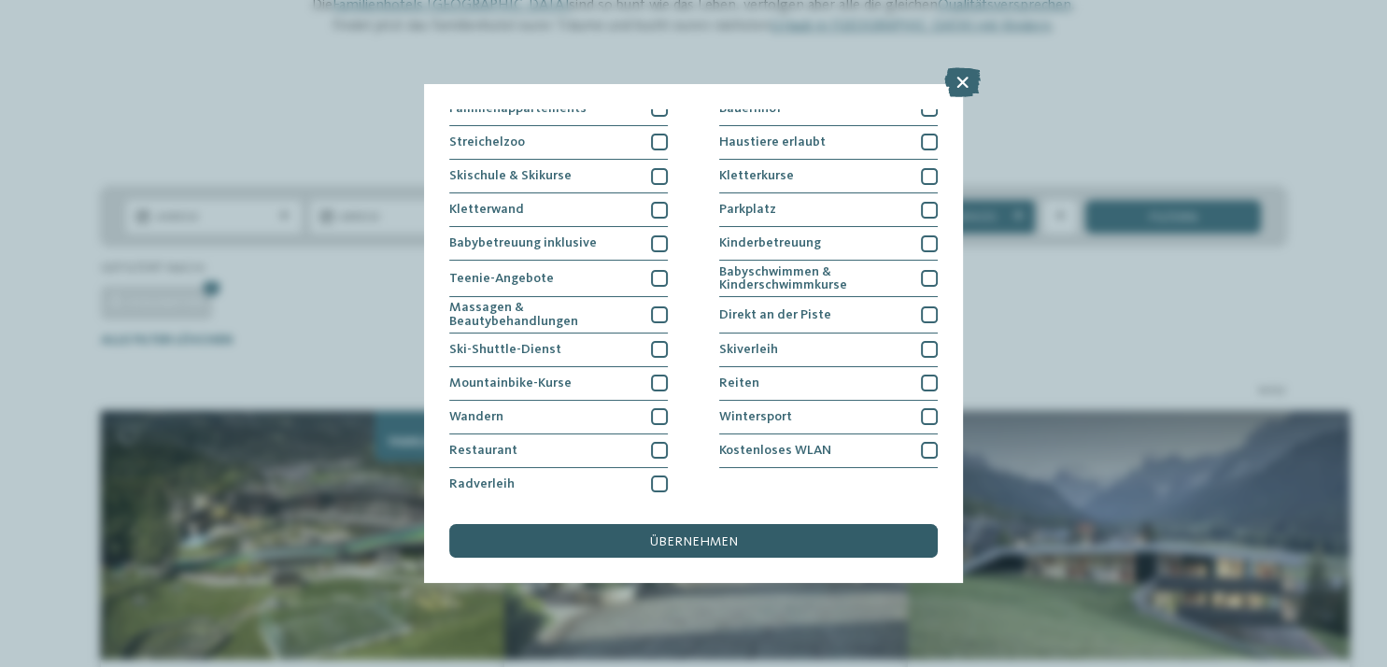 This screenshot has width=1387, height=667. I want to click on span: Teenie-Angebote, so click(502, 278).